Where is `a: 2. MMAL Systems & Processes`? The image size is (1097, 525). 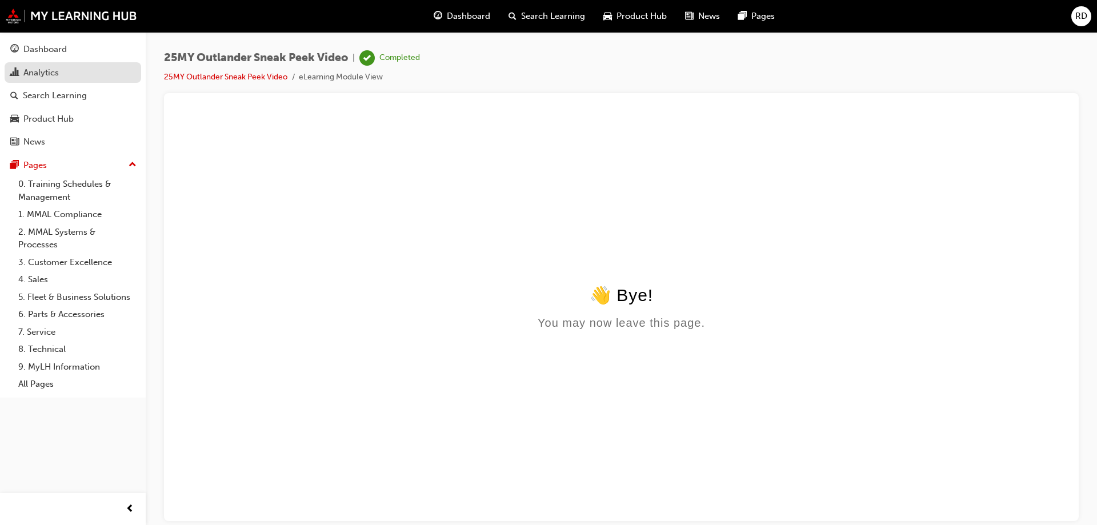
a: 2. MMAL Systems & Processes is located at coordinates (77, 238).